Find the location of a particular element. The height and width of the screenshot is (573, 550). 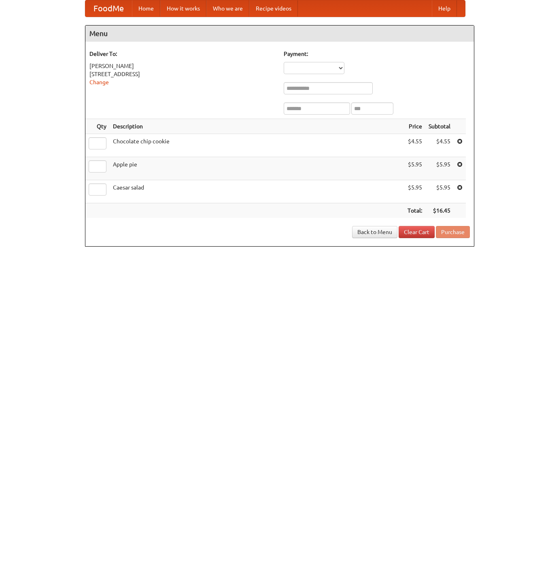

td: Caesar salad is located at coordinates (257, 191).